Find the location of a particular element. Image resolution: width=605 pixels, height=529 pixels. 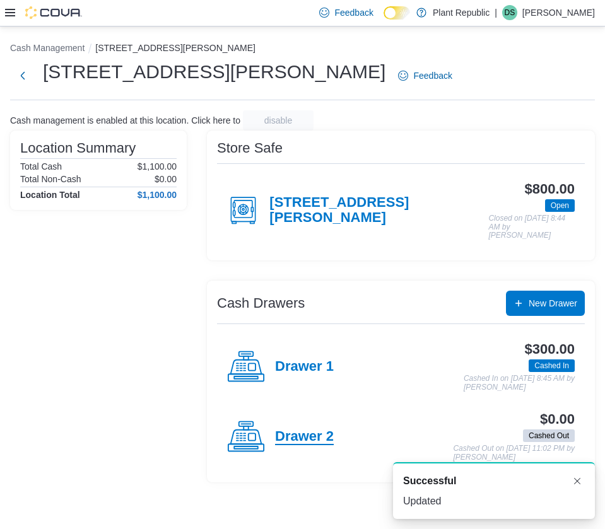

span: DS is located at coordinates (510, 13).